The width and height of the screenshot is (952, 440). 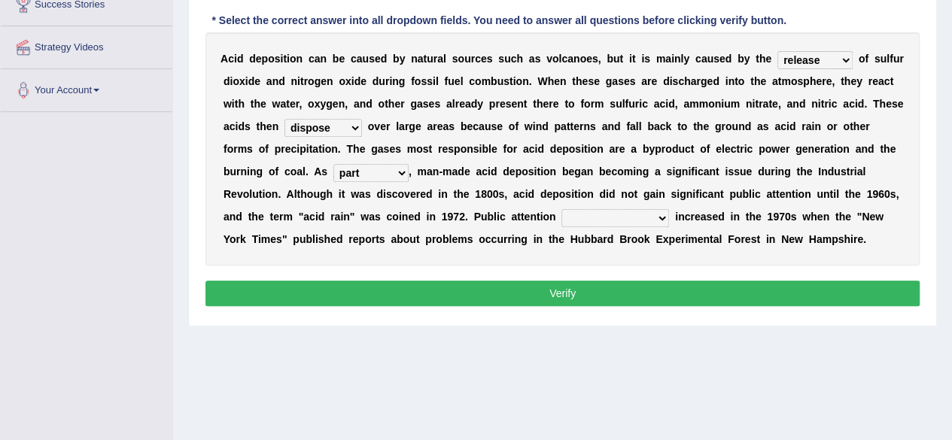 What do you see at coordinates (876, 104) in the screenshot?
I see `b: T` at bounding box center [876, 104].